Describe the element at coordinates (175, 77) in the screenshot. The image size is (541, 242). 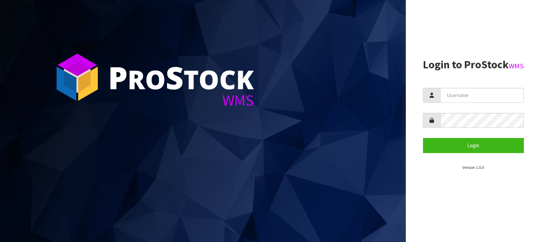
I see `span: S` at that location.